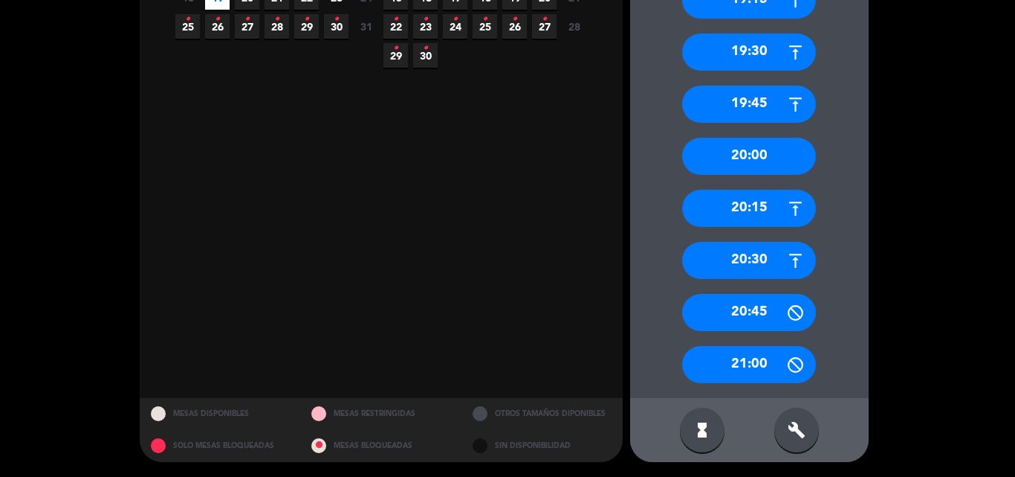 The height and width of the screenshot is (477, 1015). I want to click on div: MESAS DISPONIBLES, so click(220, 413).